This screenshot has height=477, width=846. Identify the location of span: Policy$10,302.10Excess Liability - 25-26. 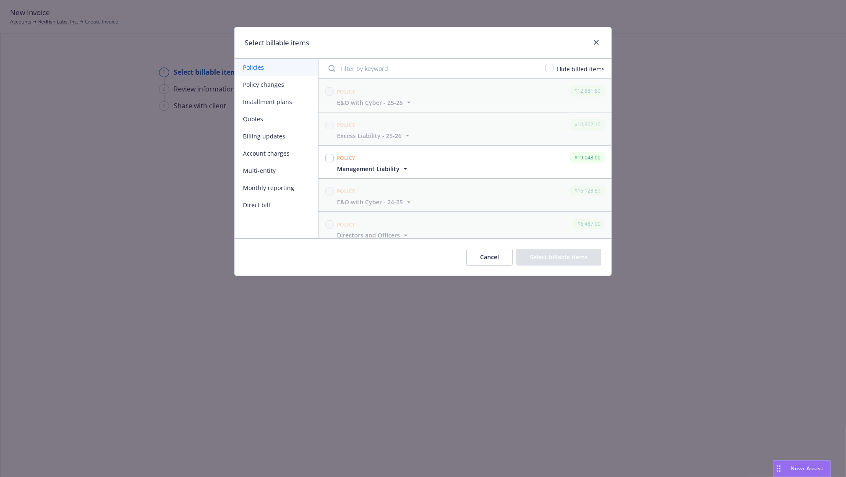
(465, 129).